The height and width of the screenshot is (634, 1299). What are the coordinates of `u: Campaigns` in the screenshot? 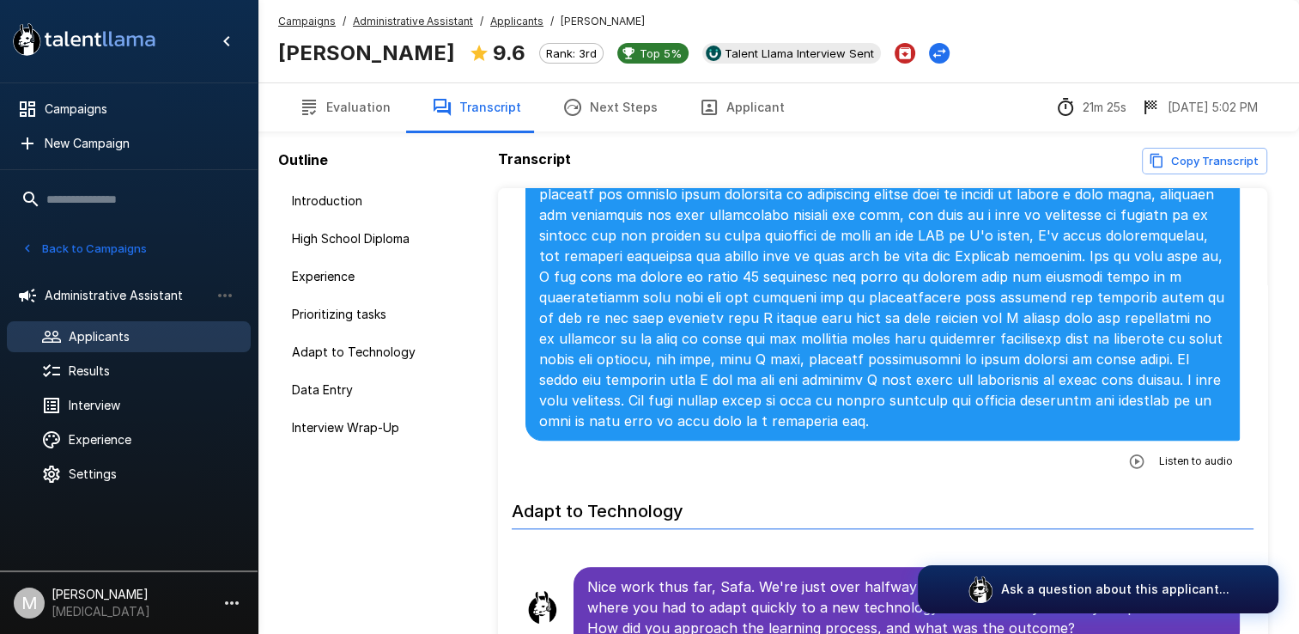 It's located at (306, 21).